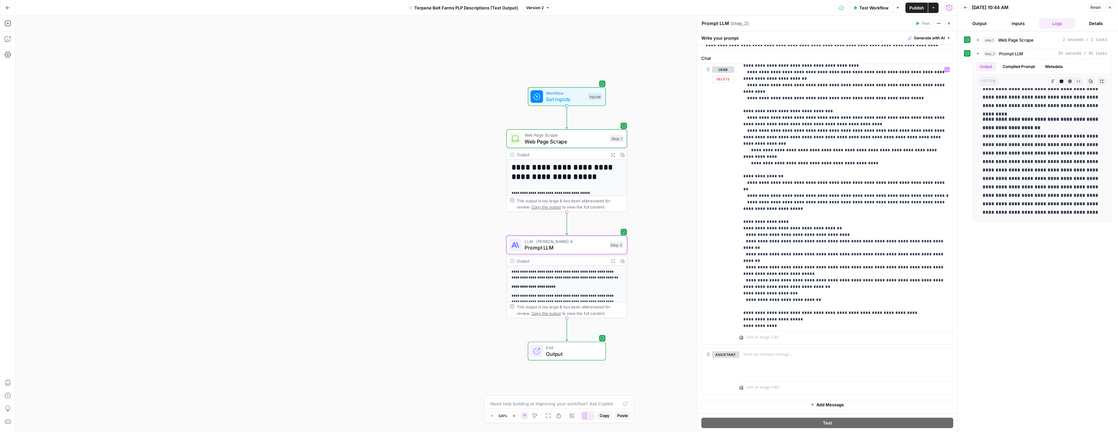 This screenshot has width=1118, height=432. Describe the element at coordinates (617, 245) in the screenshot. I see `div: Step 2` at that location.